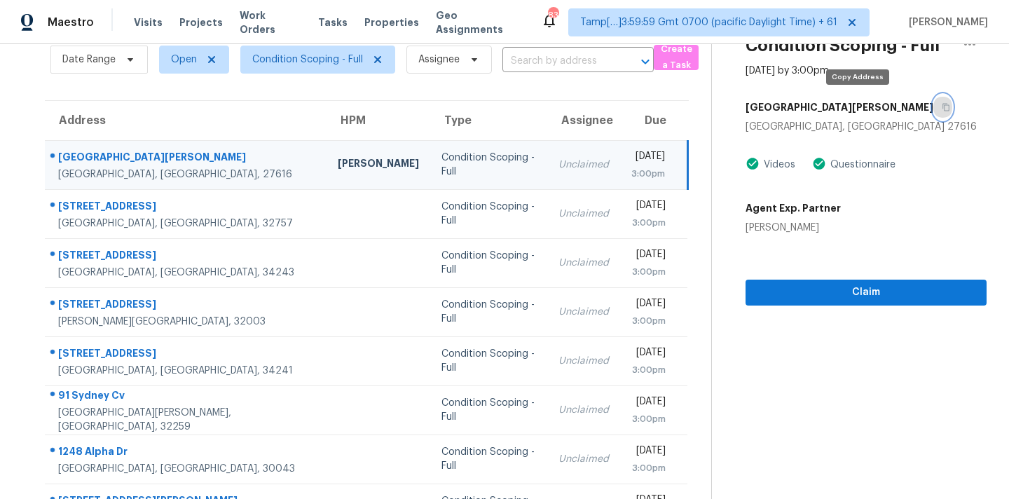 Image resolution: width=1009 pixels, height=499 pixels. What do you see at coordinates (866, 292) in the screenshot?
I see `span: Claim` at bounding box center [866, 292].